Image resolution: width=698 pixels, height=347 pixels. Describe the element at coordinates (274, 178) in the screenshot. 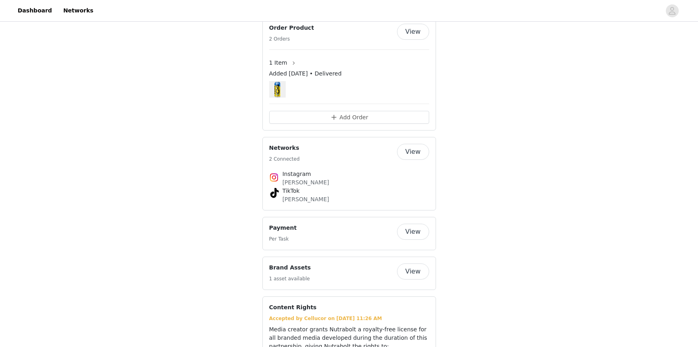

I see `img: Instagram Icon` at that location.